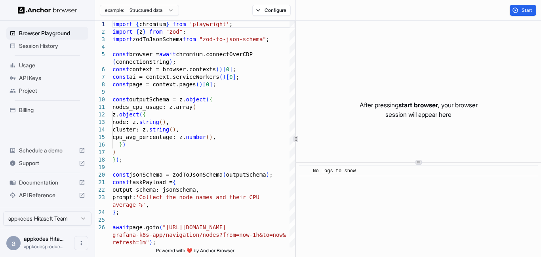  Describe the element at coordinates (44, 238) in the screenshot. I see `span: appkodes Hitasoft` at that location.